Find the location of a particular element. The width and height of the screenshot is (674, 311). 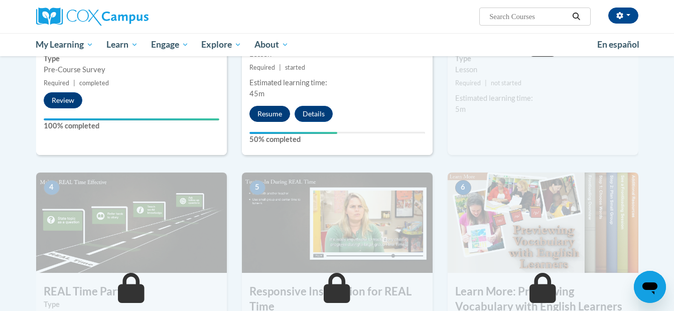

span: completed is located at coordinates (94, 83).